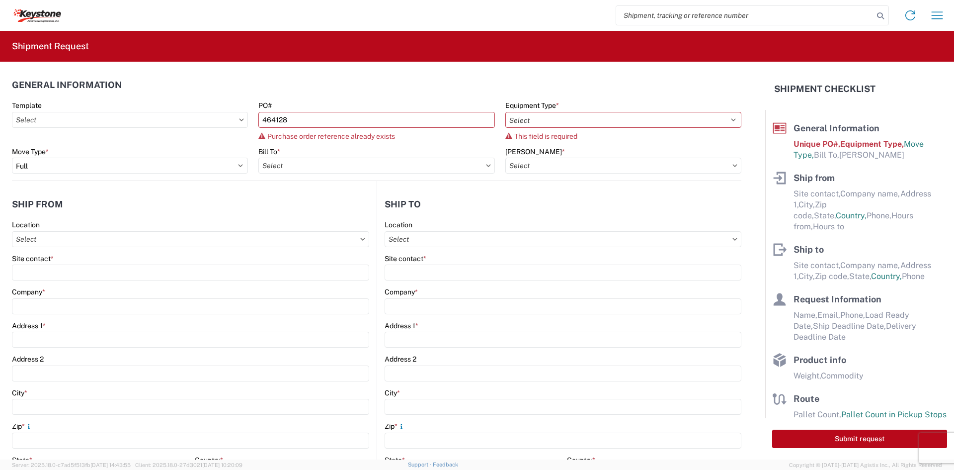  I want to click on span: Pallet Count,, so click(817, 414).